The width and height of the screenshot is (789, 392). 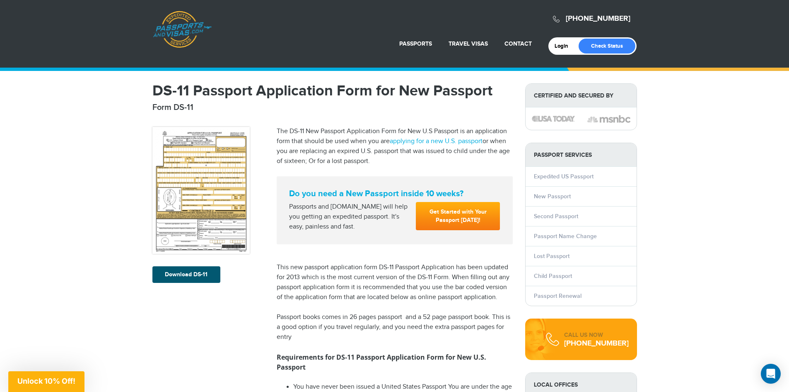 I want to click on div: Open Intercom Messenger, so click(x=771, y=373).